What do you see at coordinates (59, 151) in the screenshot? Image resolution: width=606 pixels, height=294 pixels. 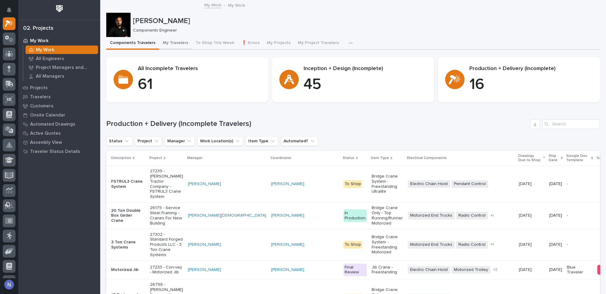 I see `a: Traveler Status Details` at bounding box center [59, 151].